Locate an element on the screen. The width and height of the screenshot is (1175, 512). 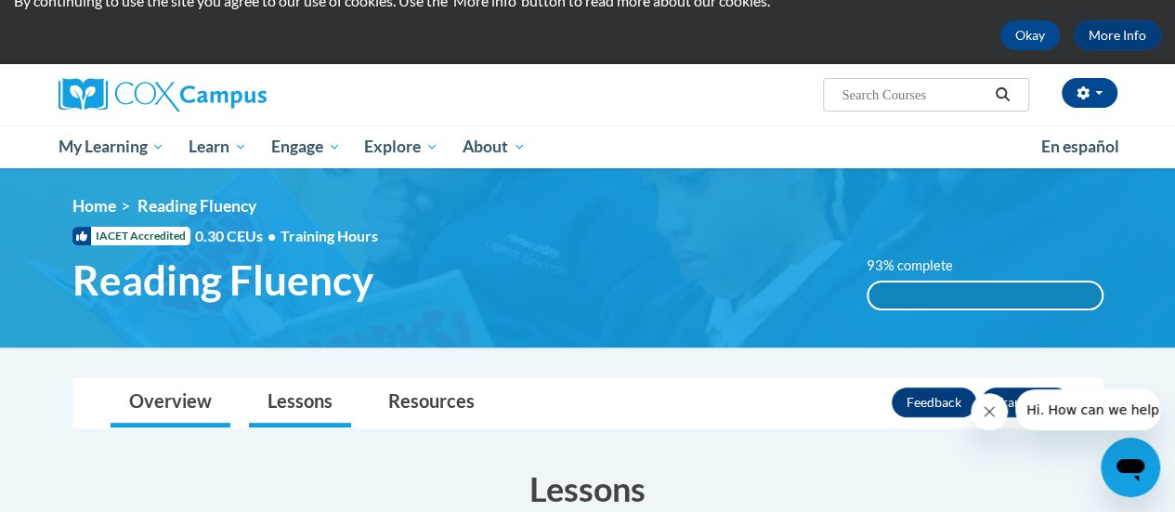
span: IACET Accredited is located at coordinates (131, 236).